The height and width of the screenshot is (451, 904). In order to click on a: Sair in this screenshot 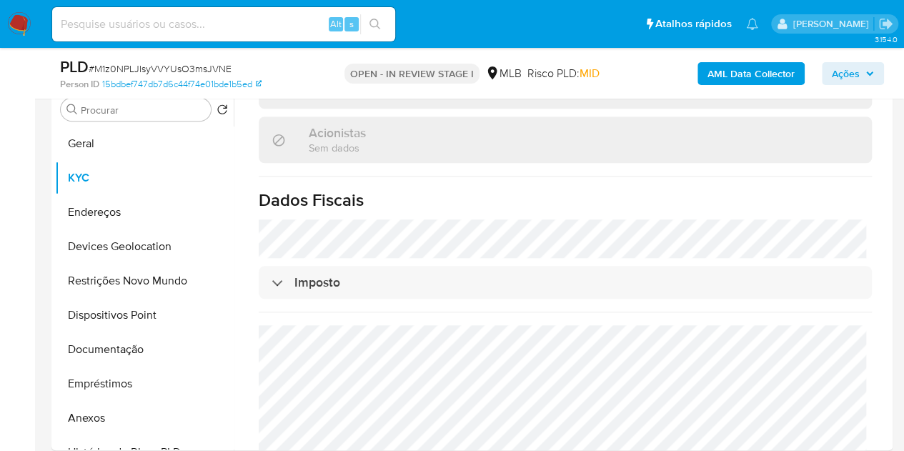, I will do `click(885, 24)`.